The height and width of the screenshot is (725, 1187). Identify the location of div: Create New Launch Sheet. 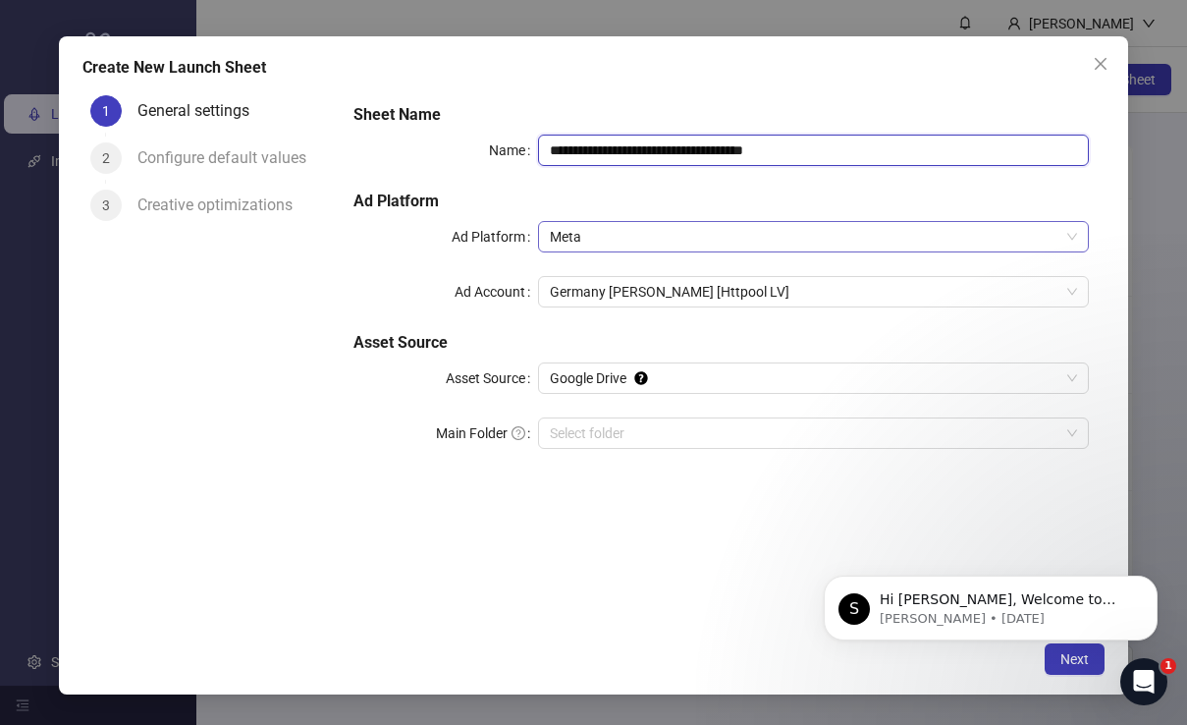
(593, 68).